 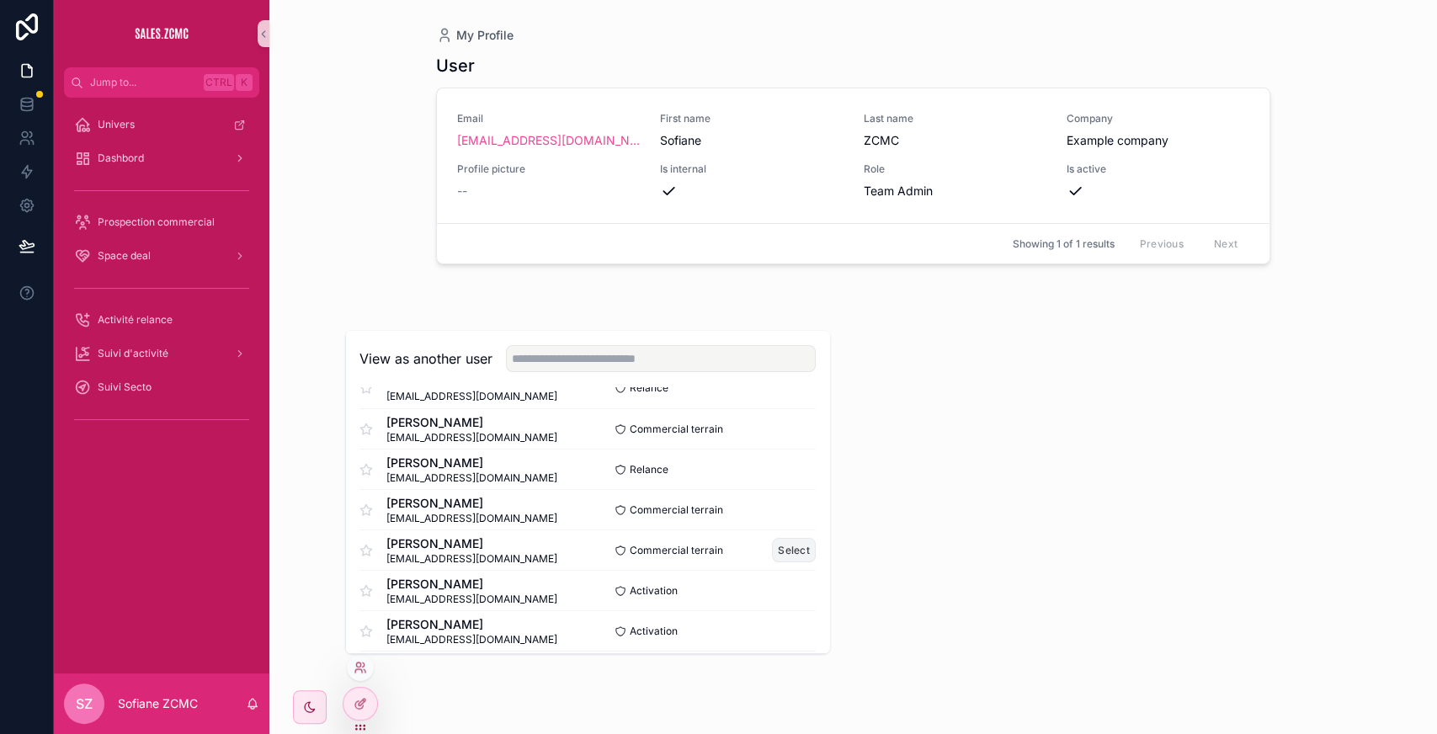 What do you see at coordinates (120, 158) in the screenshot?
I see `span: Dashbord` at bounding box center [120, 158].